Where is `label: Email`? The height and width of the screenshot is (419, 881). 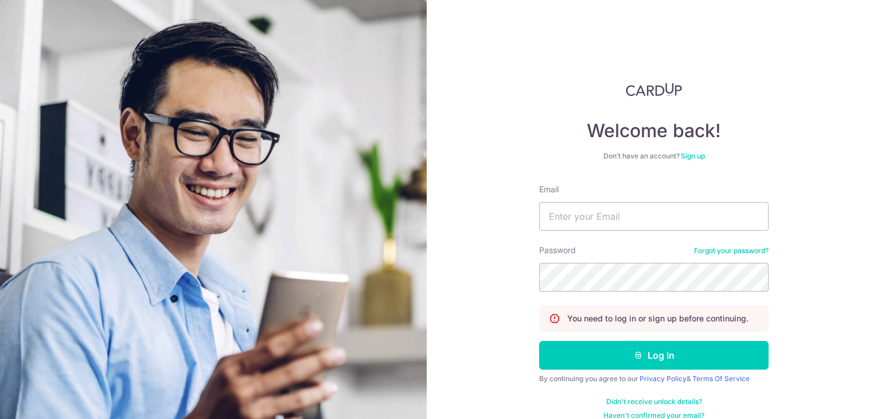
label: Email is located at coordinates (549, 189).